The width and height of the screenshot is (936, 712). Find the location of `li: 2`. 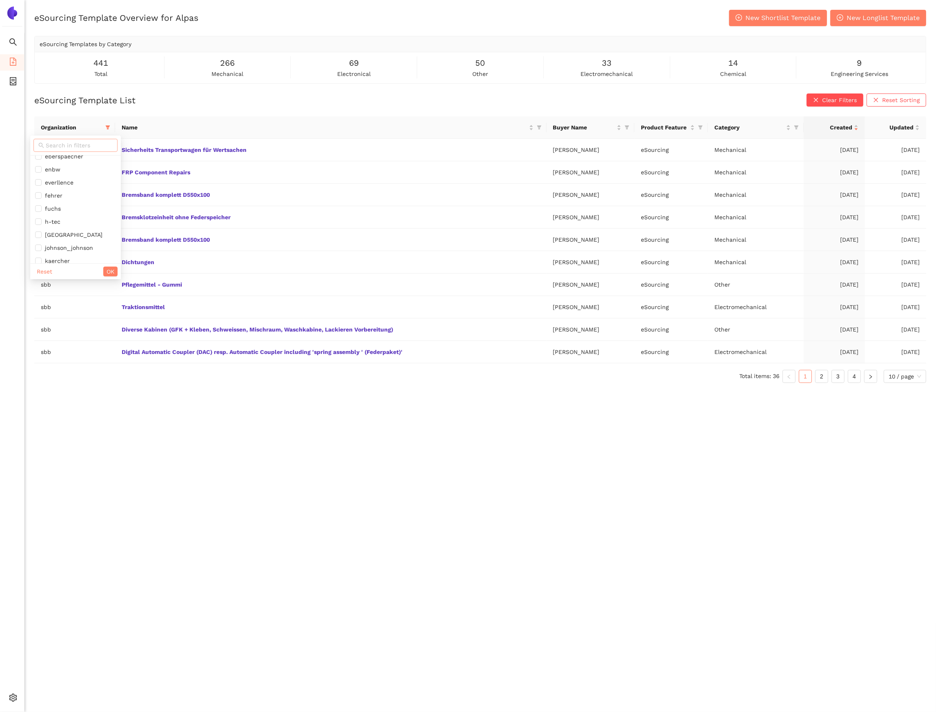

li: 2 is located at coordinates (822, 376).